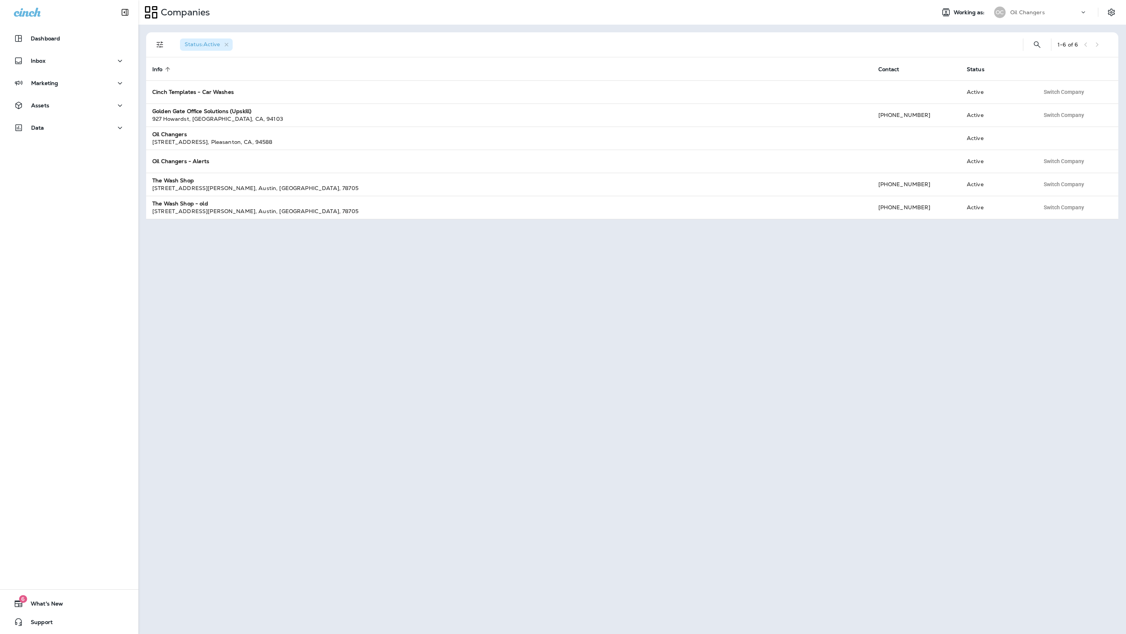 The image size is (1126, 634). Describe the element at coordinates (1000, 12) in the screenshot. I see `div: OC` at that location.